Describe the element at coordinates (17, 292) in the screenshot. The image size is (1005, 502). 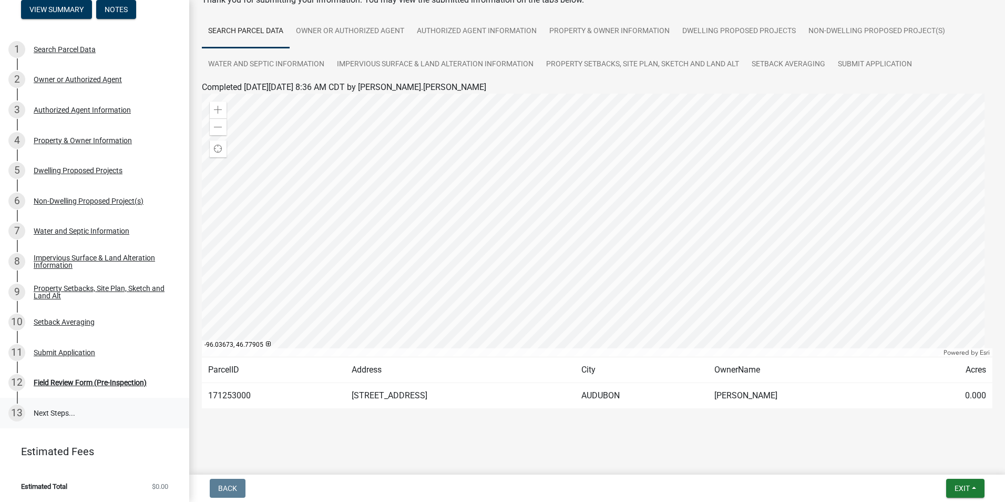
I see `div: 9` at that location.